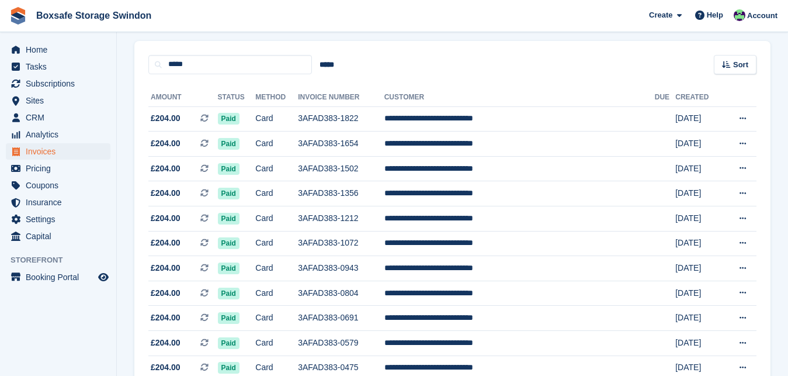  Describe the element at coordinates (341, 293) in the screenshot. I see `td: 3AFAD383-0804` at that location.